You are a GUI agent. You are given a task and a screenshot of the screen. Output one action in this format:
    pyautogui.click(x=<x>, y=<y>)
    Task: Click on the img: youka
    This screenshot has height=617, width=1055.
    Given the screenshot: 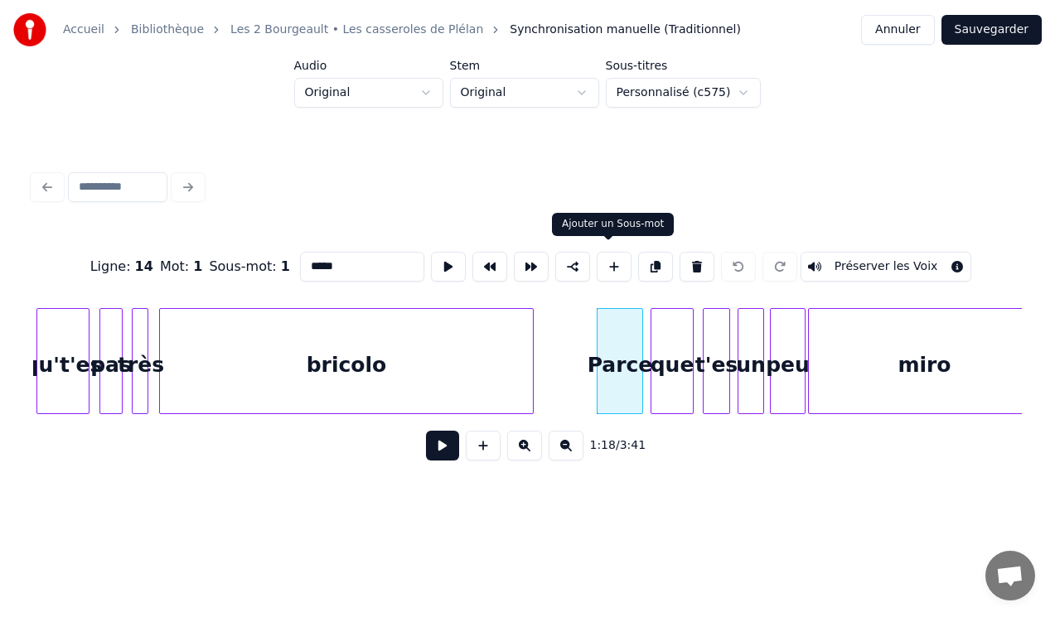 What is the action you would take?
    pyautogui.click(x=30, y=30)
    